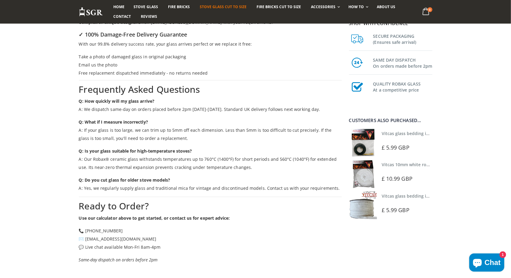  What do you see at coordinates (119, 7) in the screenshot?
I see `span: Home` at bounding box center [119, 7].